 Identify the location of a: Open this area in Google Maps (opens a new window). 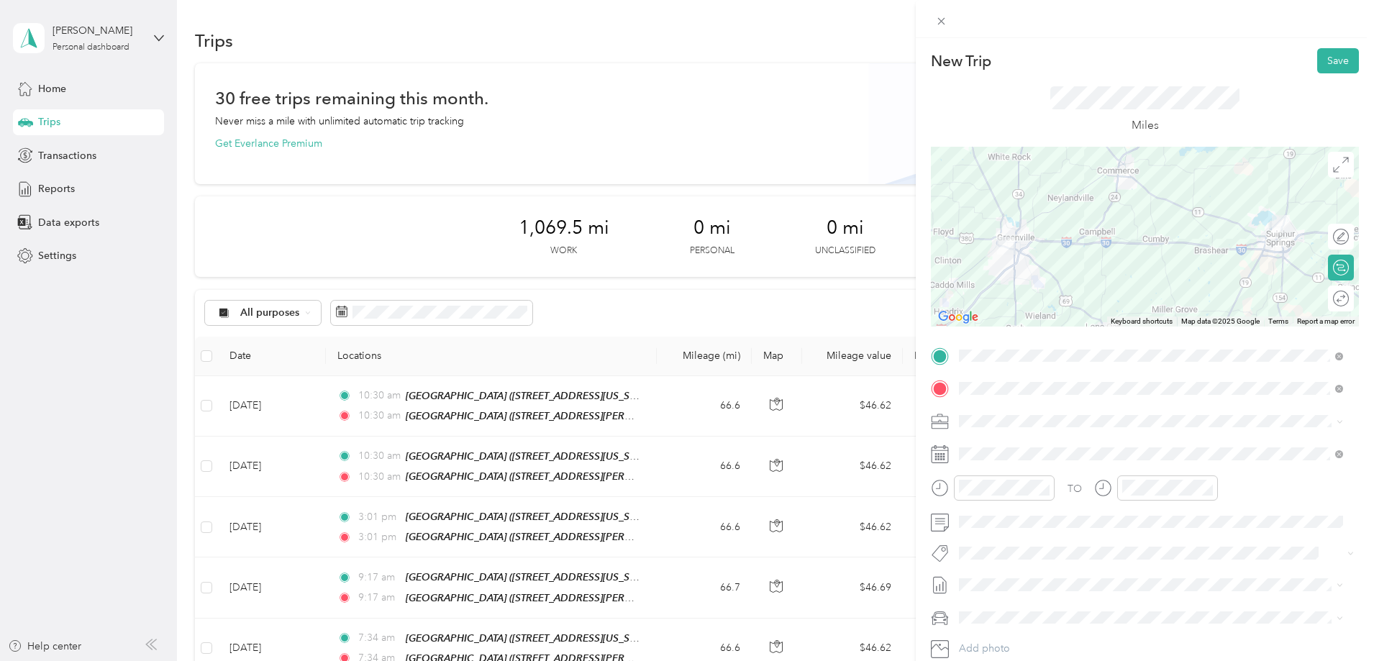
(958, 317).